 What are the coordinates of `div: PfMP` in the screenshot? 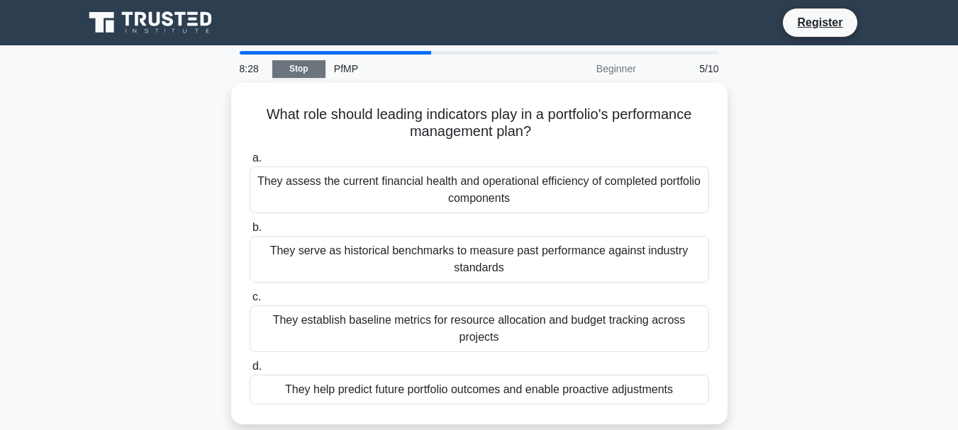 It's located at (423, 69).